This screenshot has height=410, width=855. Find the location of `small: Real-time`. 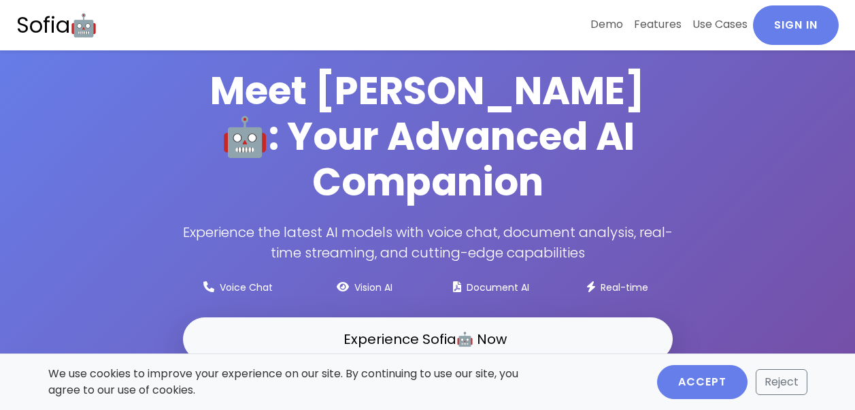

small: Real-time is located at coordinates (625, 287).